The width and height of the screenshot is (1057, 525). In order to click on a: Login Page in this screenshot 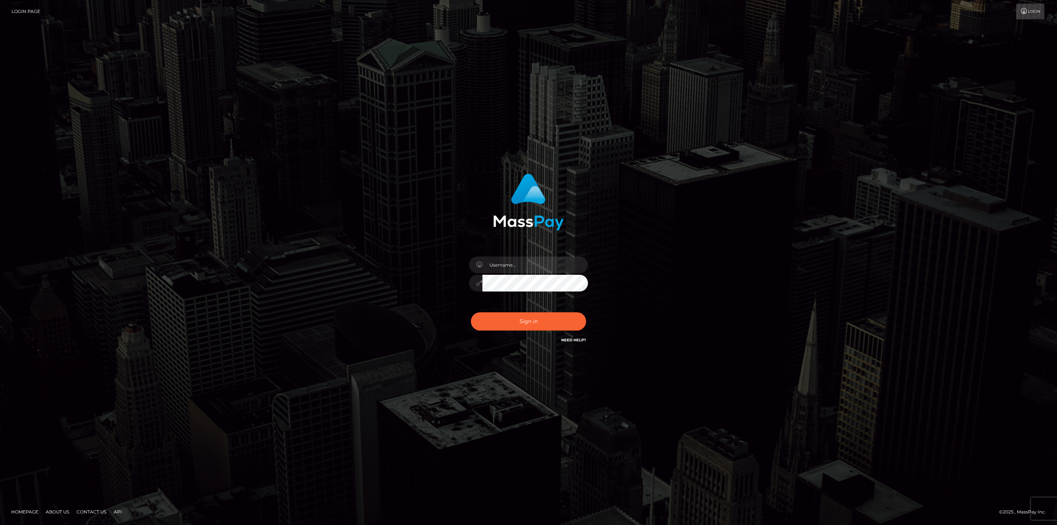, I will do `click(26, 12)`.